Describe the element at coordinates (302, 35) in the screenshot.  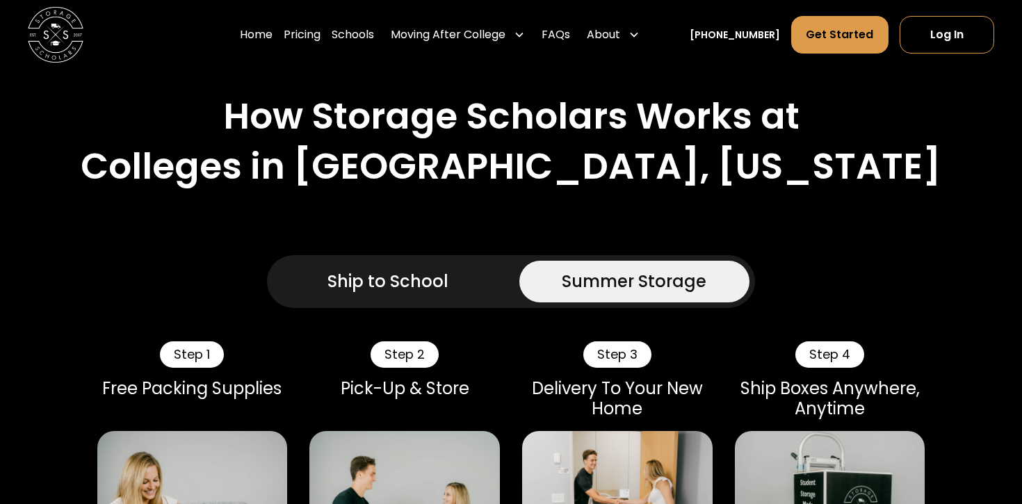
I see `a: Pricing` at that location.